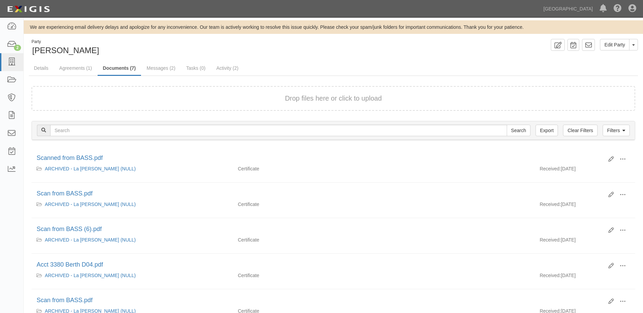 Image resolution: width=643 pixels, height=313 pixels. What do you see at coordinates (28, 9) in the screenshot?
I see `img: logo-5460c22ac91f19d4615b14bd174203de0afe785f0fc80cf4dbbc73dc1793850b.png` at bounding box center [28, 9].